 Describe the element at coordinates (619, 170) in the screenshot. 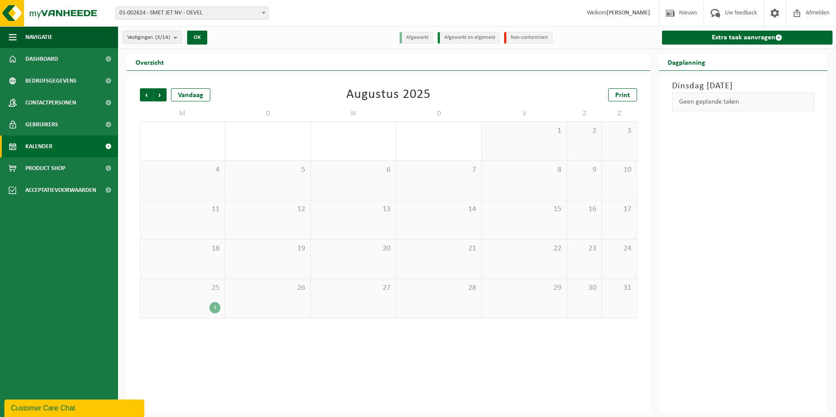

I see `span: 10` at that location.